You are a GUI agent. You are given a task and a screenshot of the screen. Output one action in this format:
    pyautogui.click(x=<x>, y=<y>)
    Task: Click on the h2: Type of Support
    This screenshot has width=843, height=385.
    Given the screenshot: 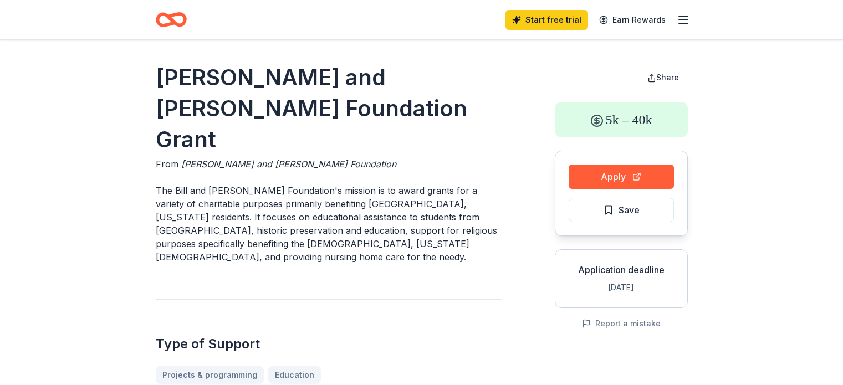 What is the action you would take?
    pyautogui.click(x=329, y=344)
    